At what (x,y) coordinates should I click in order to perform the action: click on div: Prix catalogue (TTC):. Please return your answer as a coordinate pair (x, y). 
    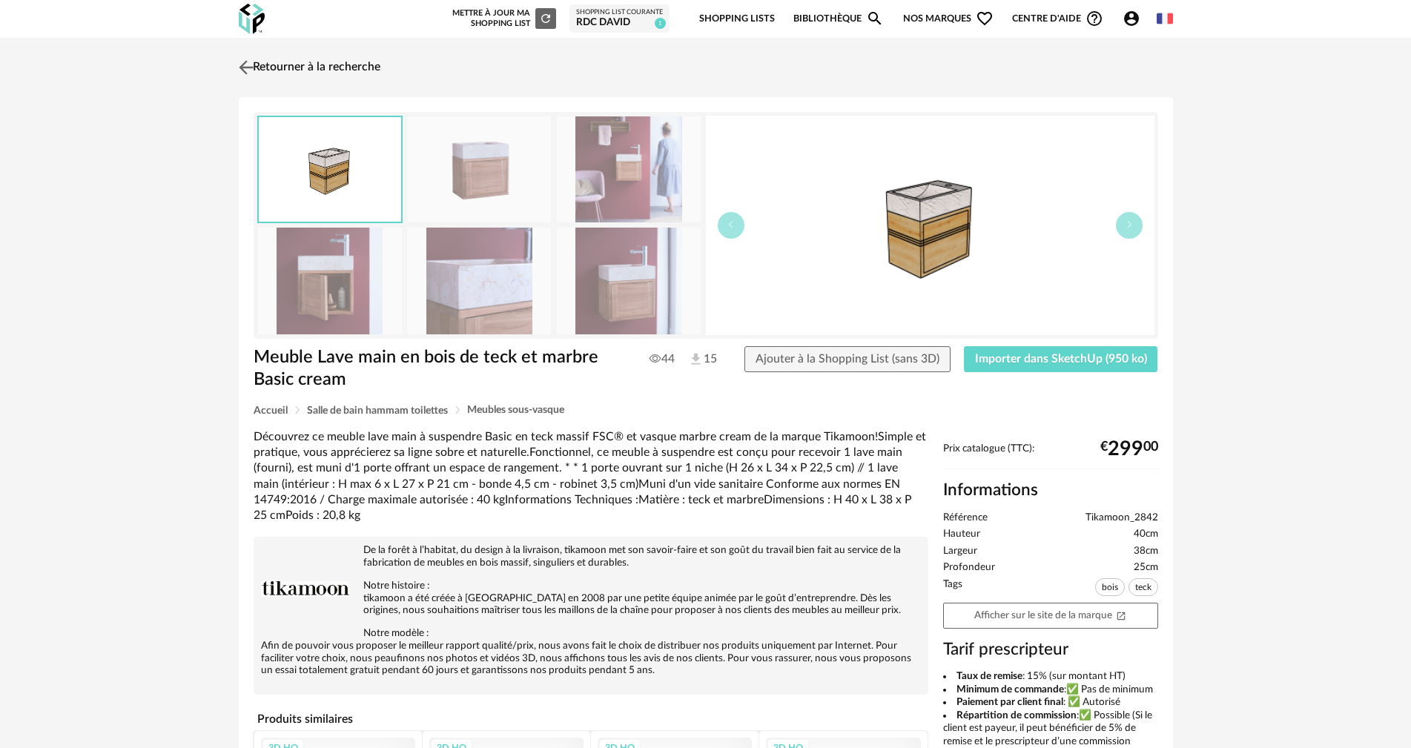
    Looking at the image, I should click on (1051, 456).